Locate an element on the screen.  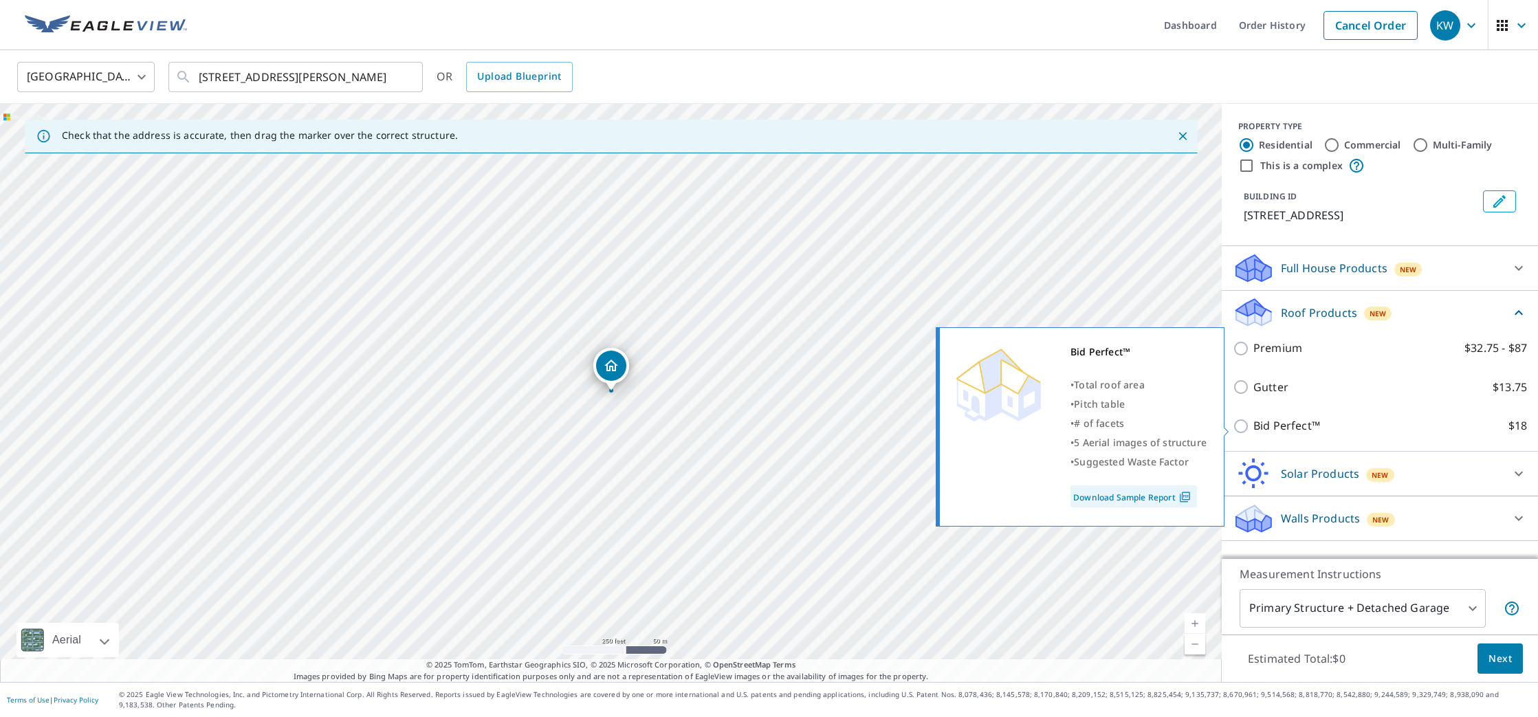
a: Upload Blueprint is located at coordinates (519, 77).